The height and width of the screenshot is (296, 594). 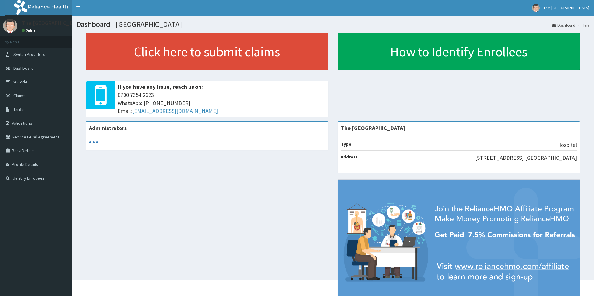 What do you see at coordinates (349, 157) in the screenshot?
I see `b: Address` at bounding box center [349, 157].